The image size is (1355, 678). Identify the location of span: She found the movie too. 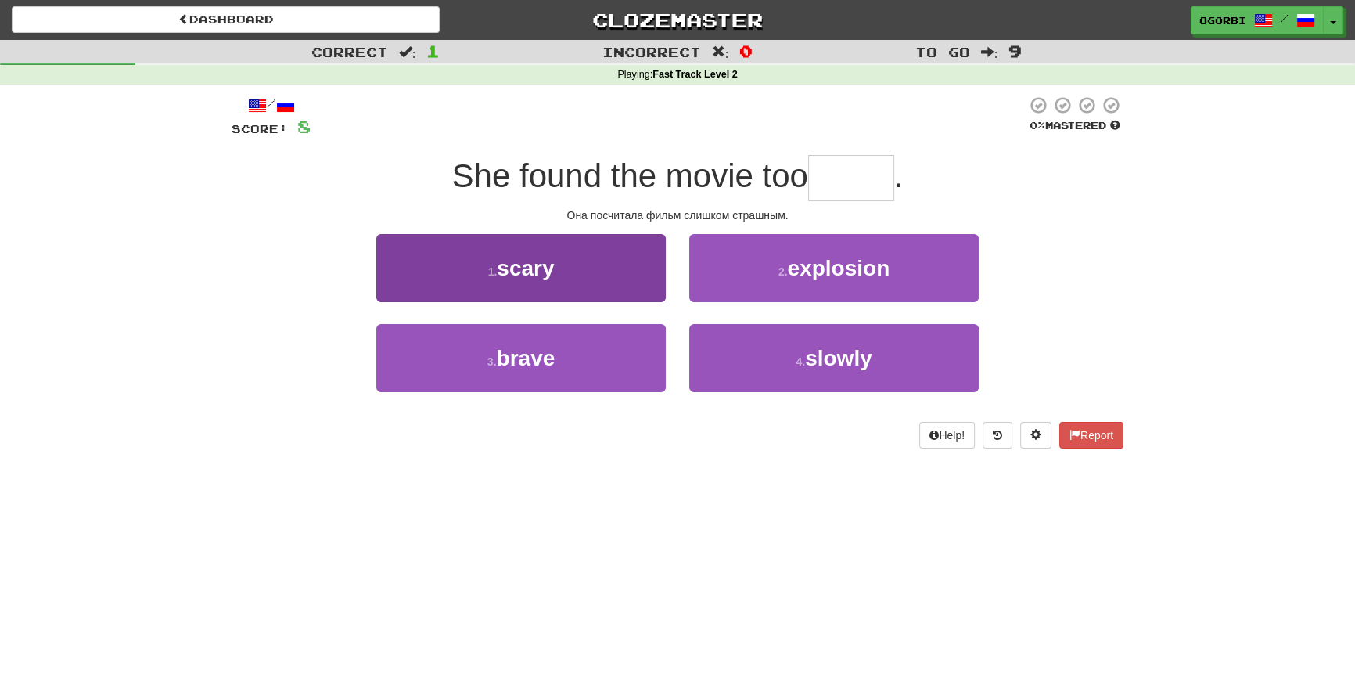
(630, 175).